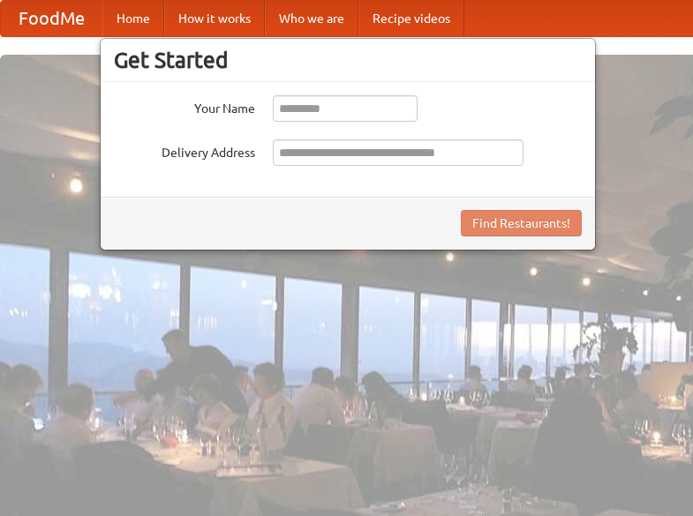 Image resolution: width=693 pixels, height=516 pixels. I want to click on a: Recipe videos, so click(411, 19).